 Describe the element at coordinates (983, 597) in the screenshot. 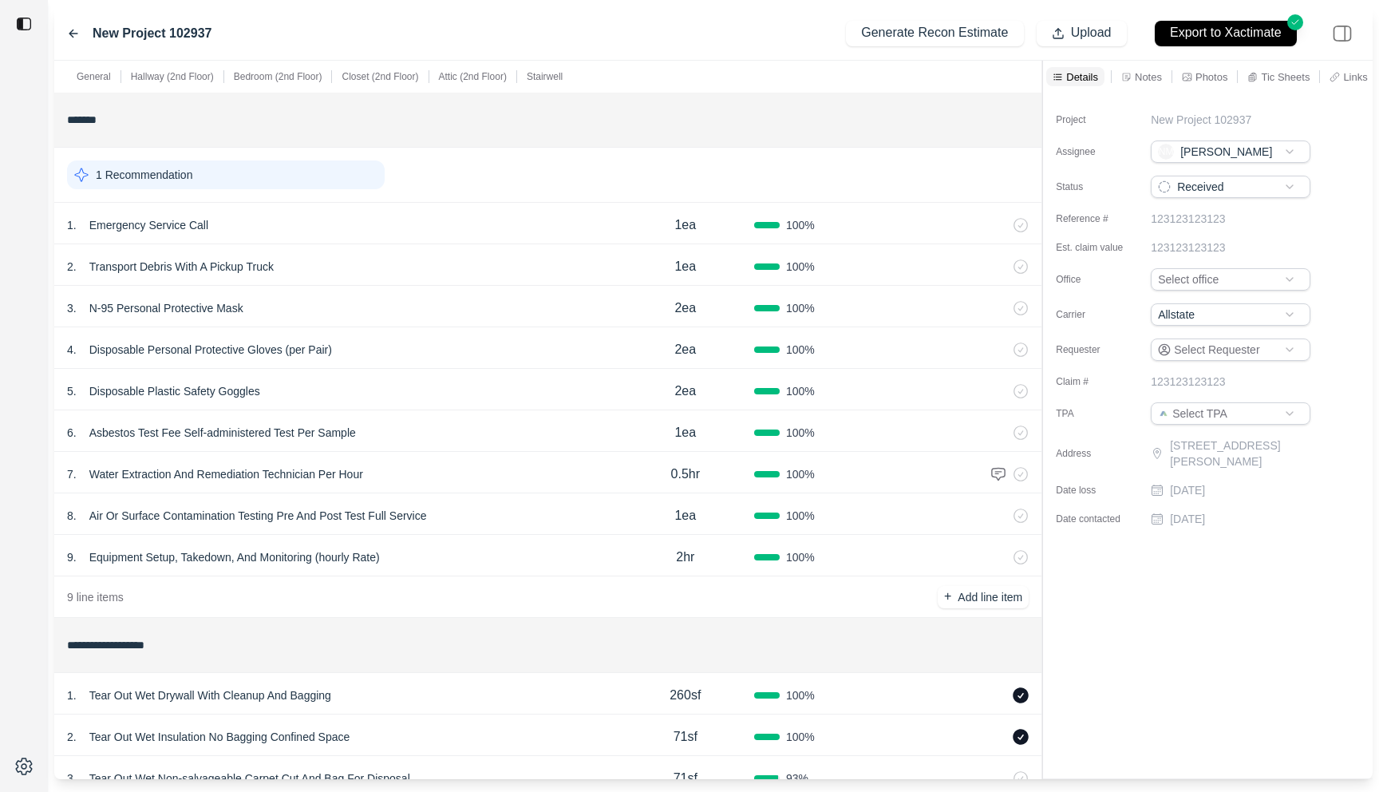

I see `button: +Add line item` at that location.